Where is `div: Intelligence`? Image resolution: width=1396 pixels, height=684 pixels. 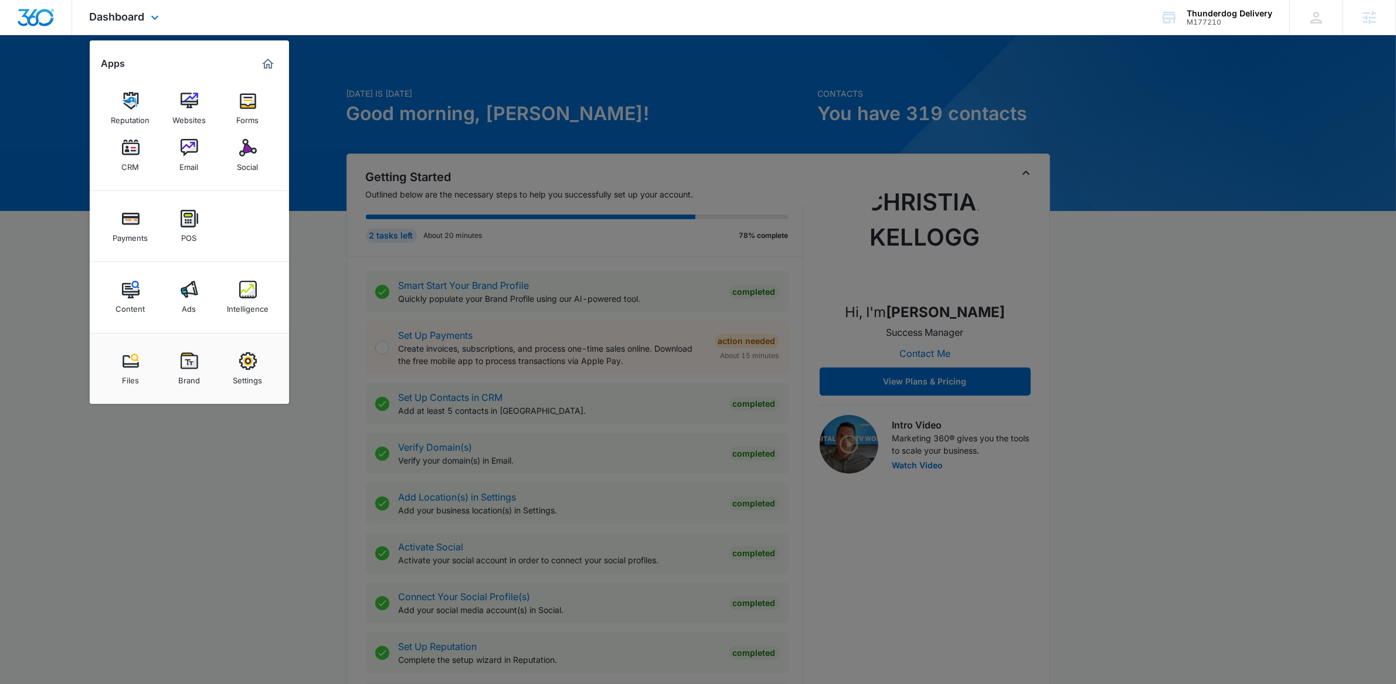
div: Intelligence is located at coordinates (247, 306).